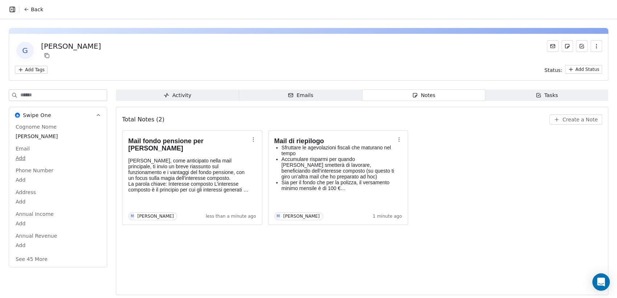 The width and height of the screenshot is (617, 298). I want to click on button: Create a Note, so click(575, 119).